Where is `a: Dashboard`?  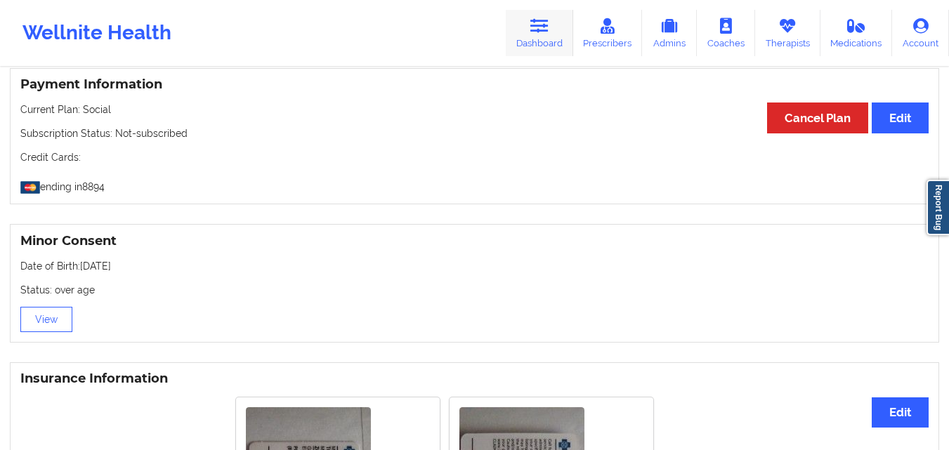 a: Dashboard is located at coordinates (539, 33).